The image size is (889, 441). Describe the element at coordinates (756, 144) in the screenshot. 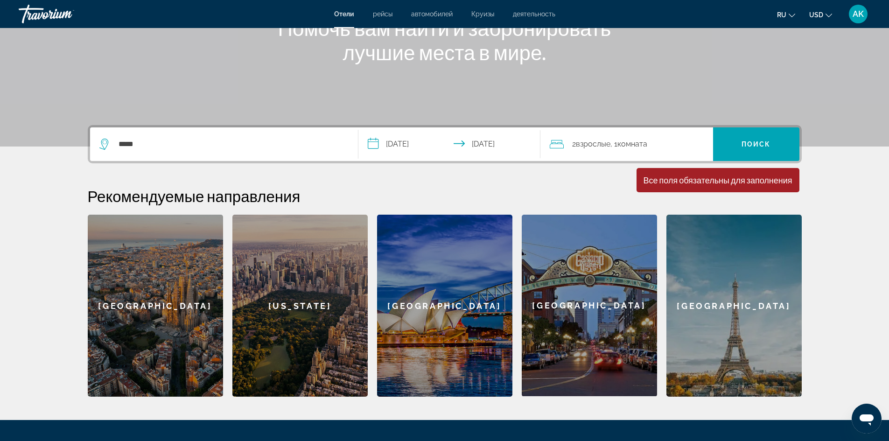

I see `span: Поиск` at that location.